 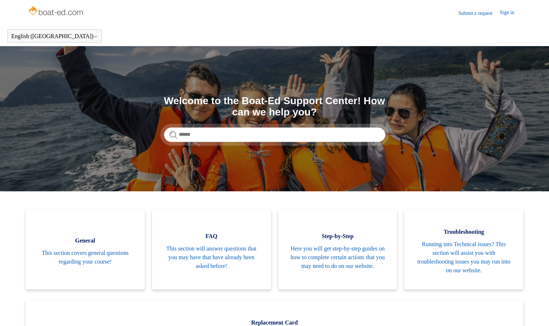 What do you see at coordinates (510, 13) in the screenshot?
I see `a: Sign in` at bounding box center [510, 13].